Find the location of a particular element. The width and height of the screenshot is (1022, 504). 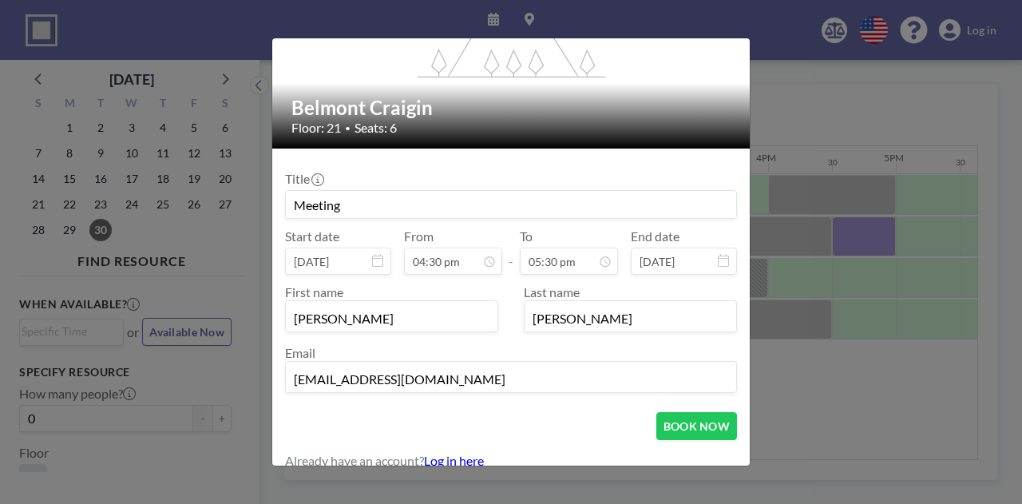

input: First name is located at coordinates (391, 318).